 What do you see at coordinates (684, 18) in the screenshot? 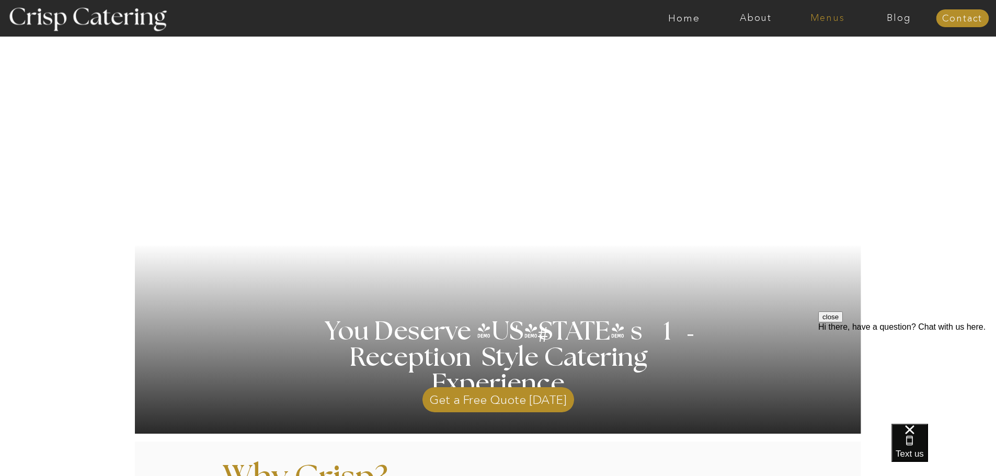
I see `nav: Home` at bounding box center [684, 18].